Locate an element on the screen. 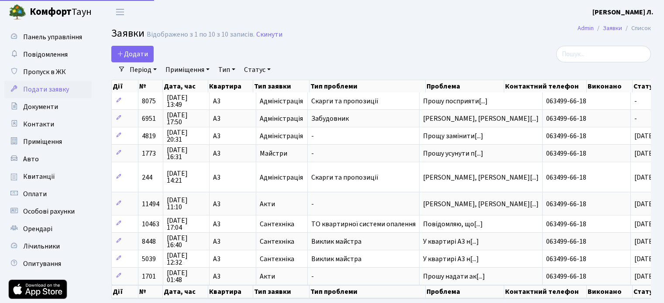 The height and width of the screenshot is (303, 664). li: Список is located at coordinates (637, 28).